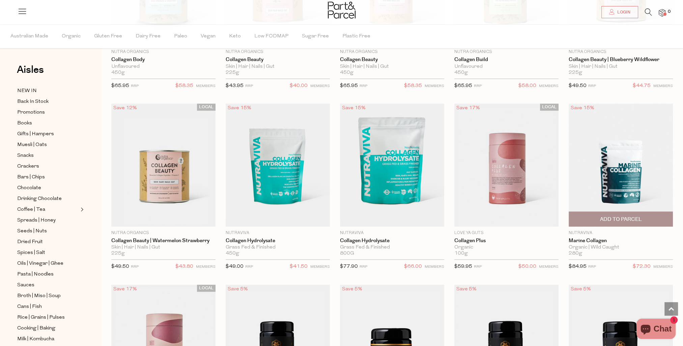 Image resolution: width=683 pixels, height=346 pixels. What do you see at coordinates (506, 60) in the screenshot?
I see `a: Collagen Build` at bounding box center [506, 60].